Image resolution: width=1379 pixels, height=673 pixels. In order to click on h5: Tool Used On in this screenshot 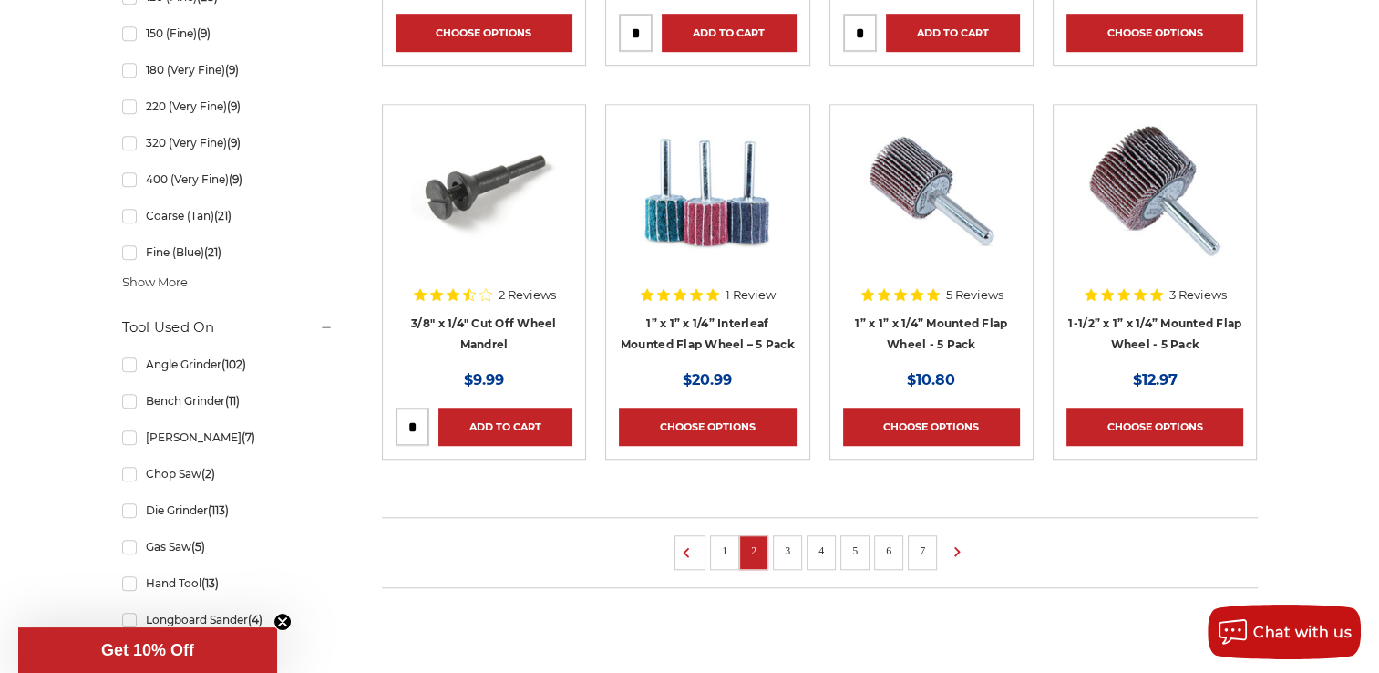, I will do `click(228, 327)`.